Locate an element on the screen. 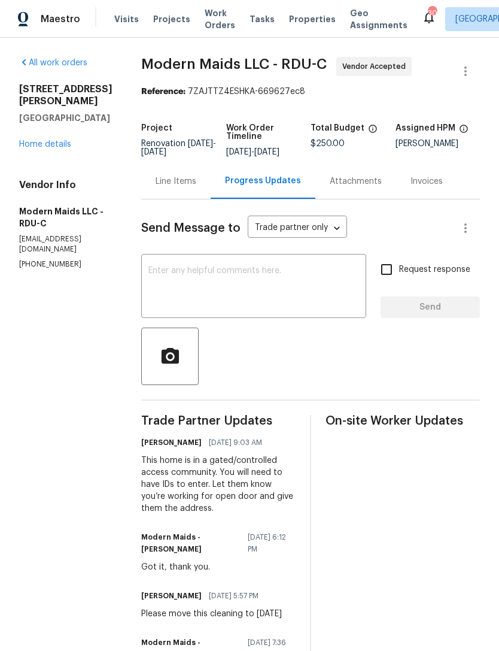 This screenshot has width=499, height=651. h5: Project is located at coordinates (157, 128).